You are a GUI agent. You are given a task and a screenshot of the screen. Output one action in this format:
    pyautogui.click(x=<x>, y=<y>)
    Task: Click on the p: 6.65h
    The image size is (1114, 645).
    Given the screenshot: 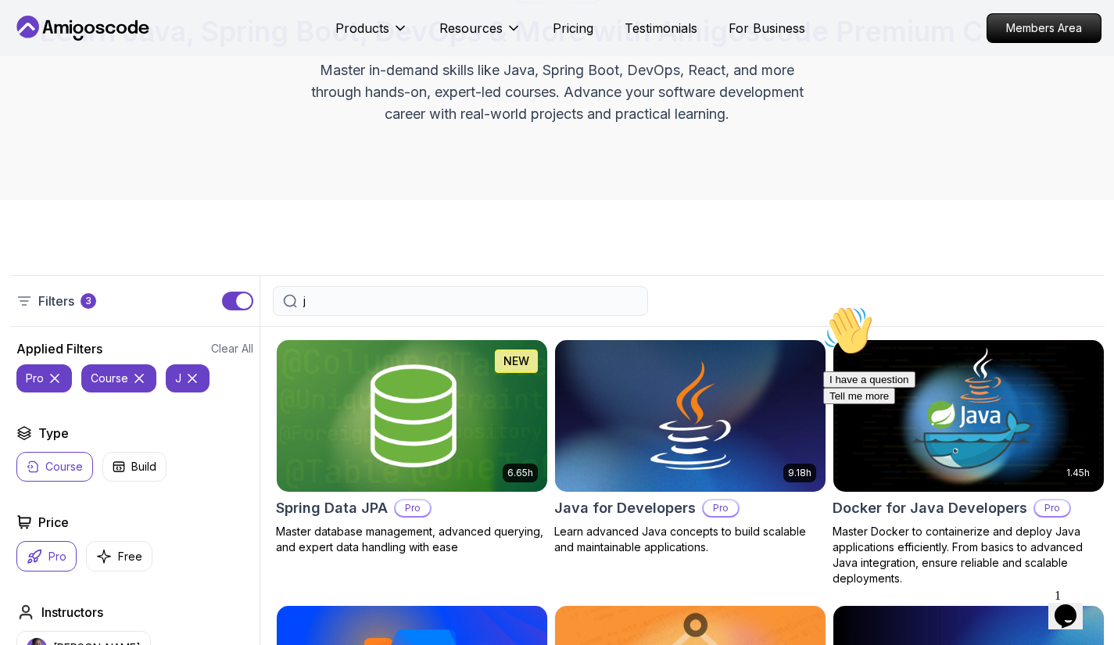 What is the action you would take?
    pyautogui.click(x=520, y=473)
    